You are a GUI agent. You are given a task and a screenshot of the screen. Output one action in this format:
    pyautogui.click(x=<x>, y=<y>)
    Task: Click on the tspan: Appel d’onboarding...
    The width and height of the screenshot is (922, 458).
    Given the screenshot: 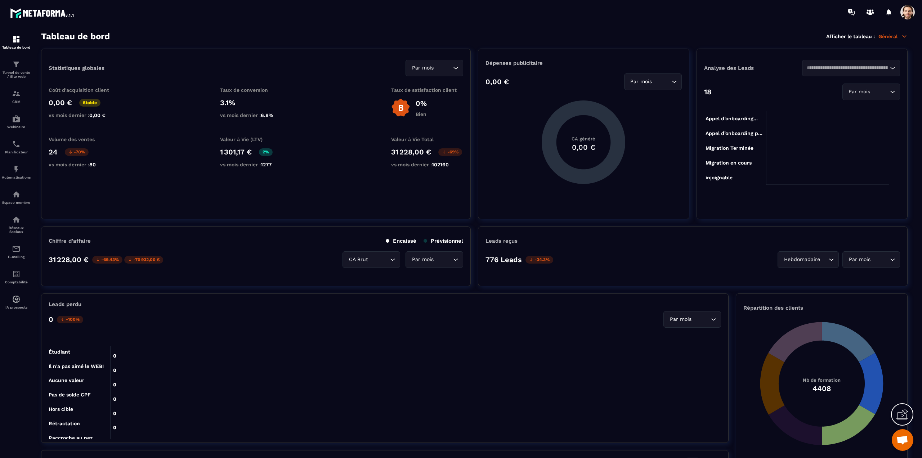 What is the action you would take?
    pyautogui.click(x=731, y=119)
    